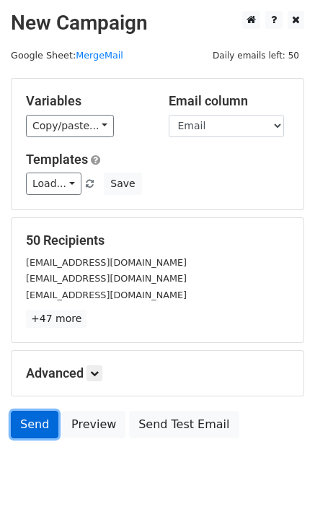 The image size is (315, 517). What do you see at coordinates (157, 373) in the screenshot?
I see `h5: Advanced` at bounding box center [157, 373].